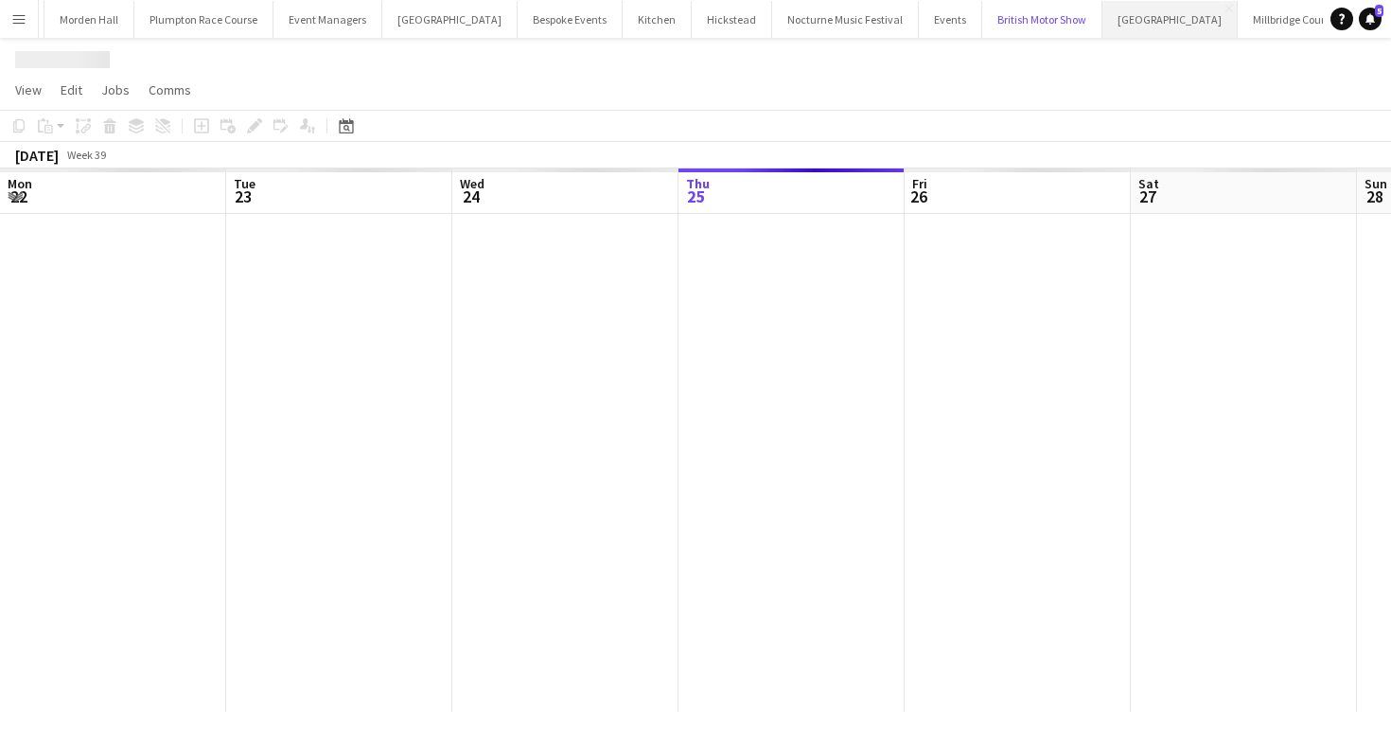  What do you see at coordinates (86, 154) in the screenshot?
I see `span: Week 39` at bounding box center [86, 154].